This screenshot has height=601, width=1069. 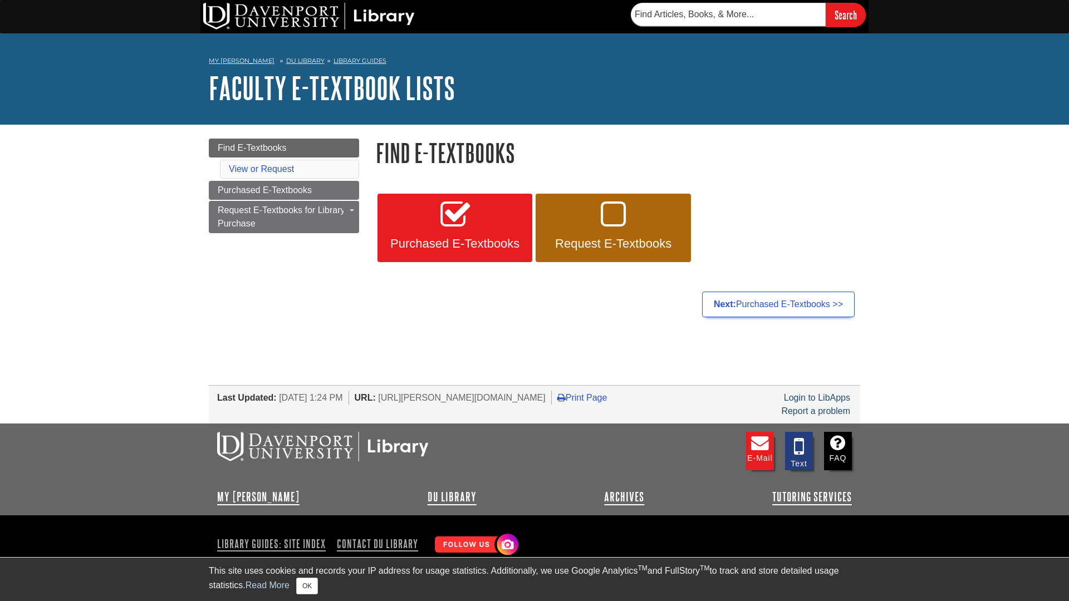 What do you see at coordinates (475, 545) in the screenshot?
I see `img: Follow Us! Instagram` at bounding box center [475, 545].